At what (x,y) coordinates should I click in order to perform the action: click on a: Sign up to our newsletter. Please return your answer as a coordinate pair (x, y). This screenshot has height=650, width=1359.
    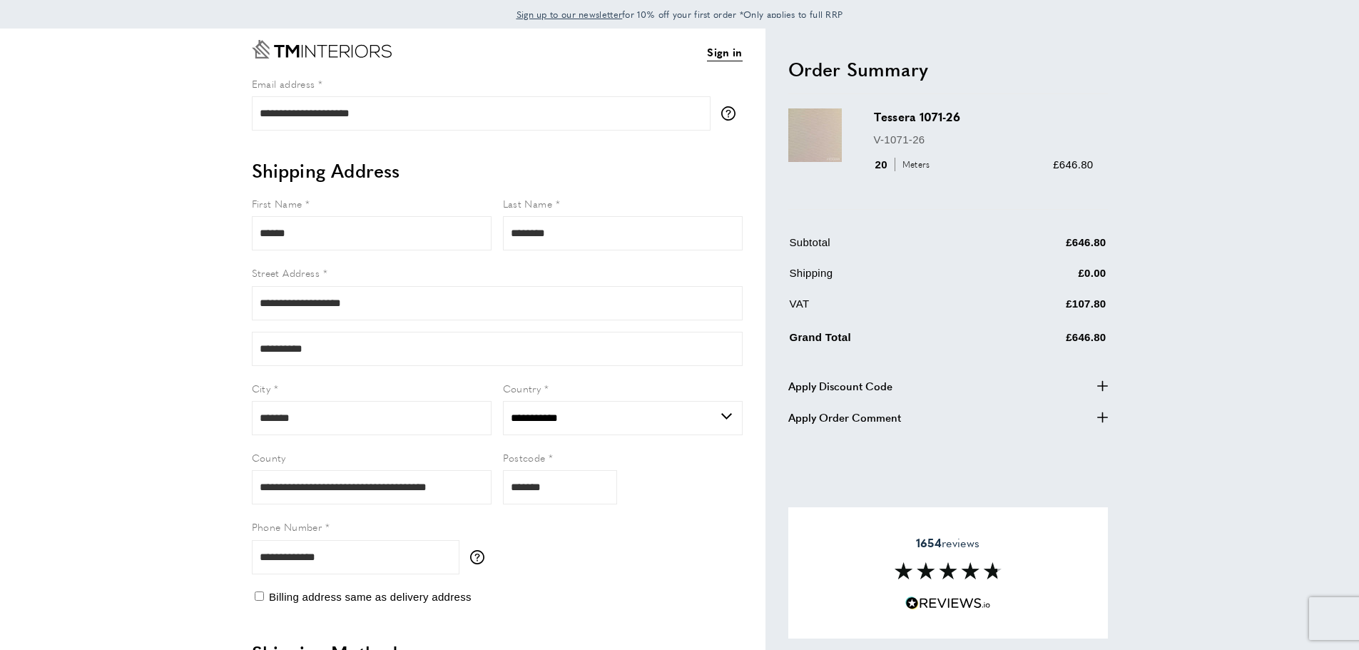
    Looking at the image, I should click on (569, 14).